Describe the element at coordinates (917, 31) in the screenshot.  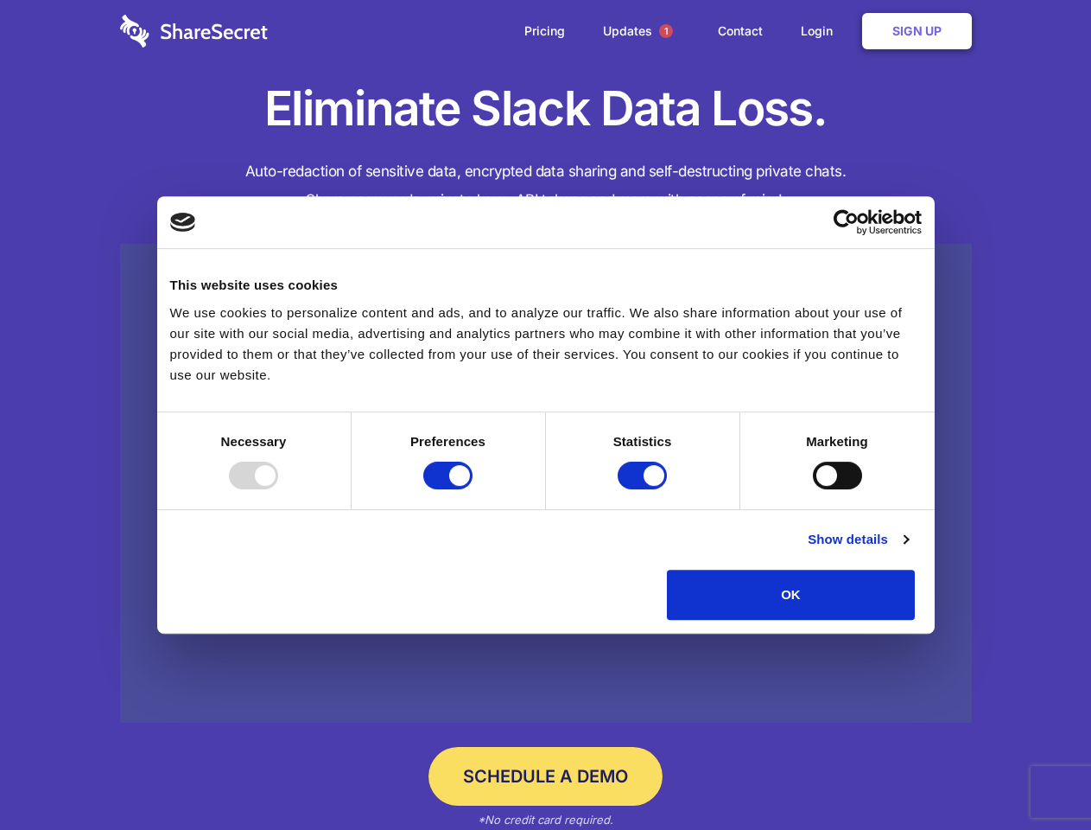
I see `a: Sign Up` at that location.